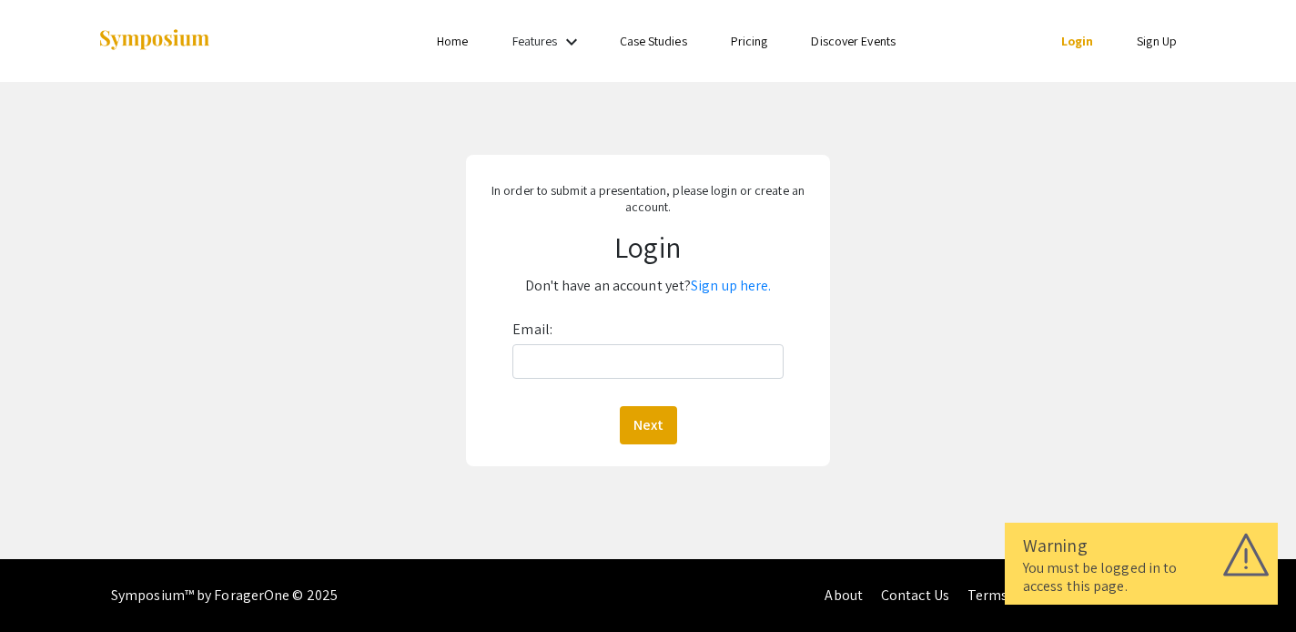  What do you see at coordinates (533, 330) in the screenshot?
I see `label: Email:` at bounding box center [533, 330].